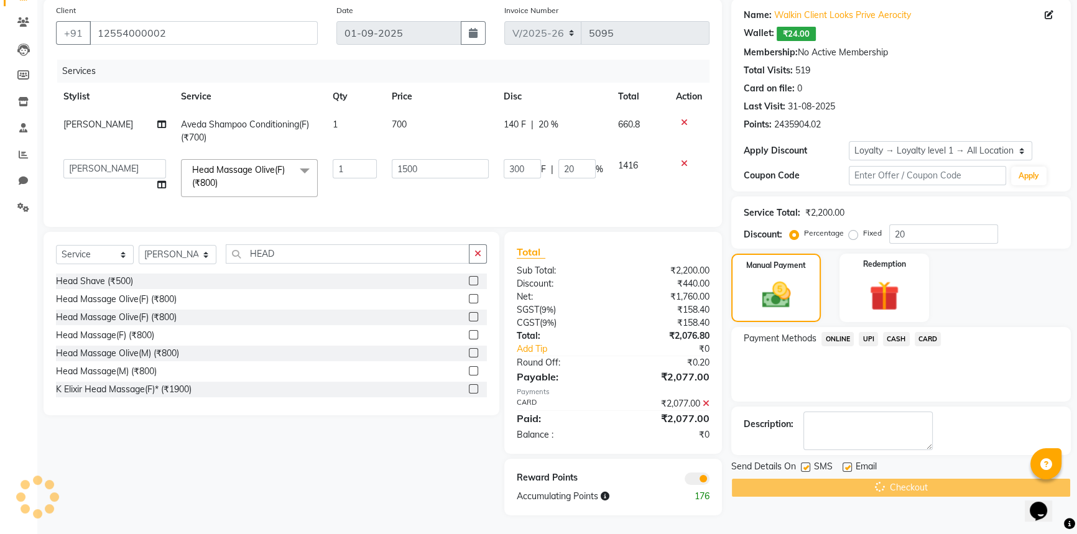  Describe the element at coordinates (531, 11) in the screenshot. I see `label: Invoice Number` at that location.